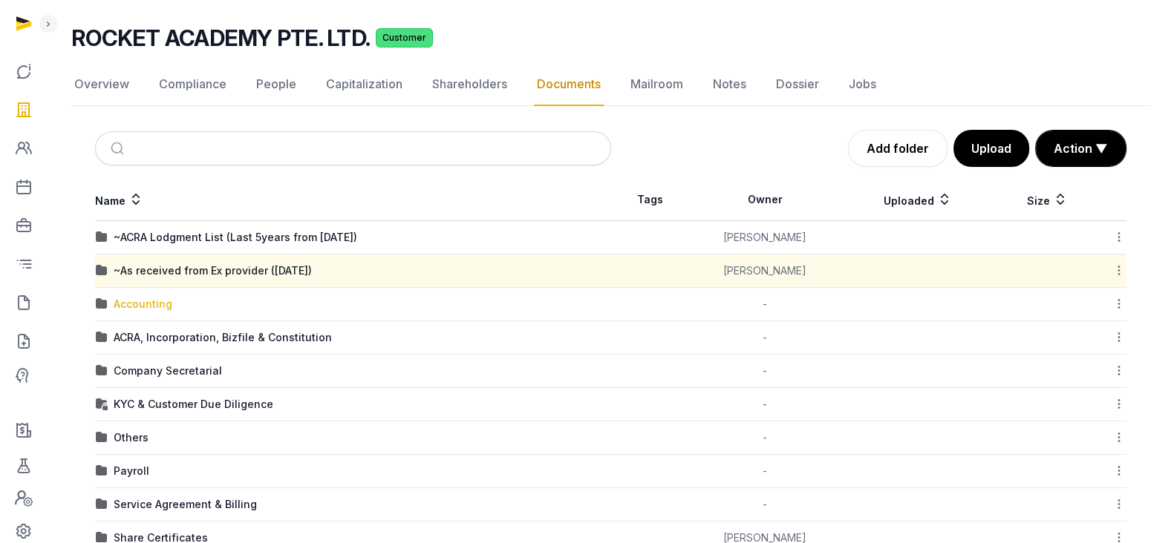 The image size is (1174, 543). I want to click on div: Company Secretarial, so click(168, 371).